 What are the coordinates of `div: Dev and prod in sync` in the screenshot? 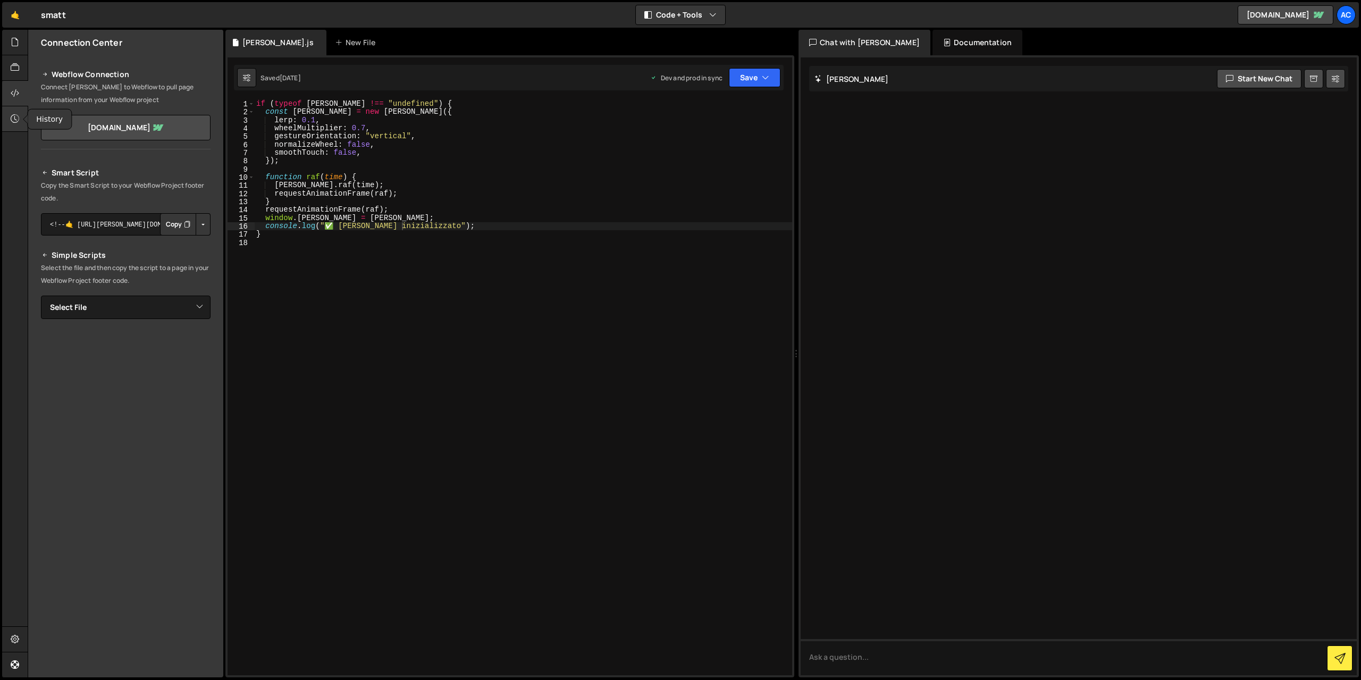 It's located at (687, 78).